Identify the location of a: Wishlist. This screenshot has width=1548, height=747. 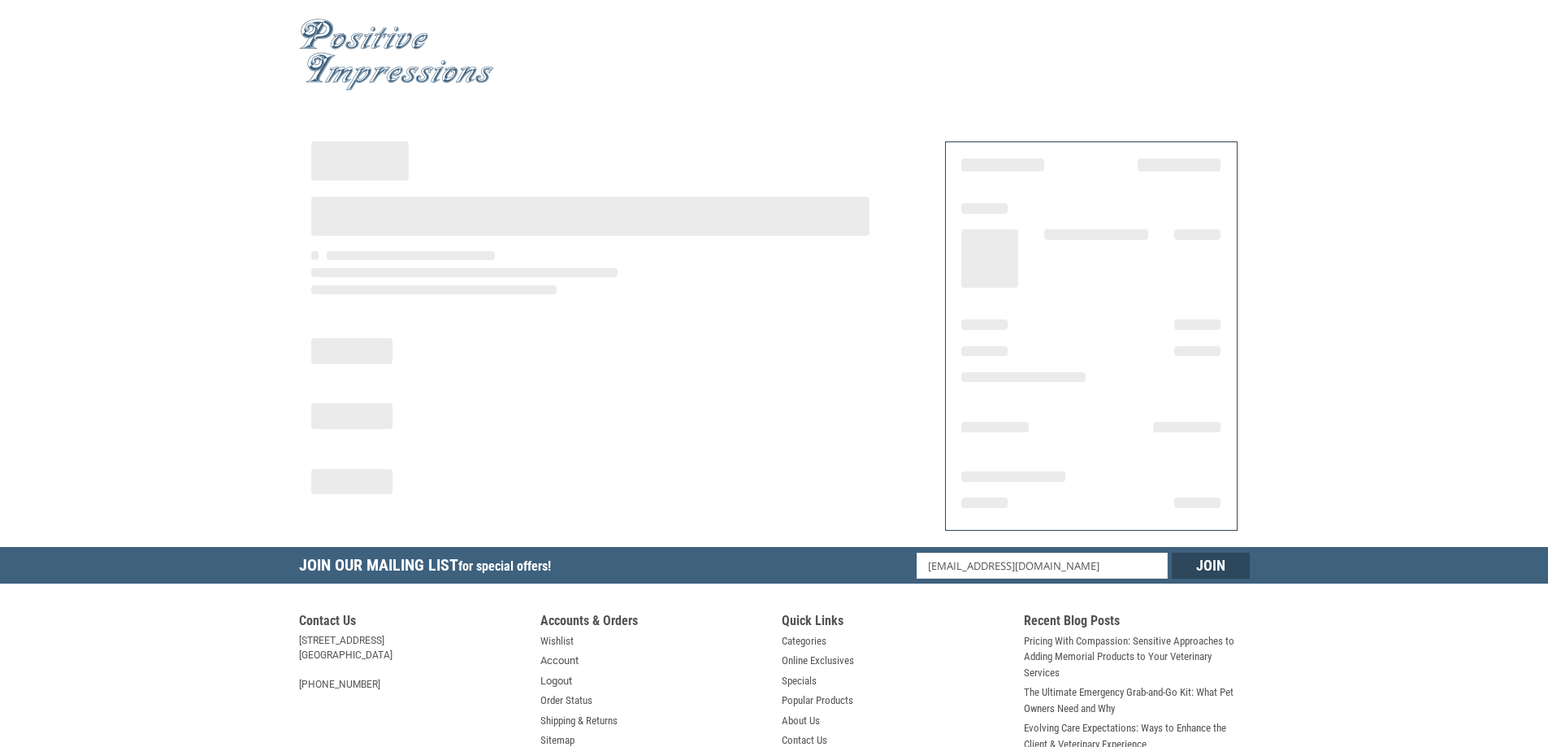
(557, 641).